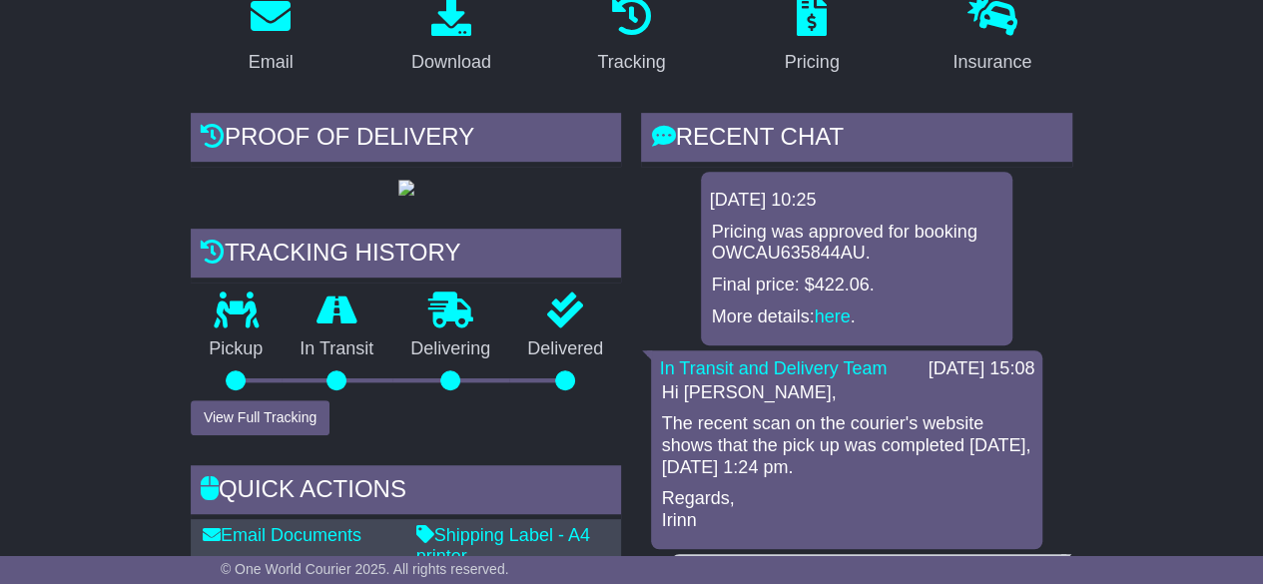  I want to click on p: Pickup, so click(236, 349).